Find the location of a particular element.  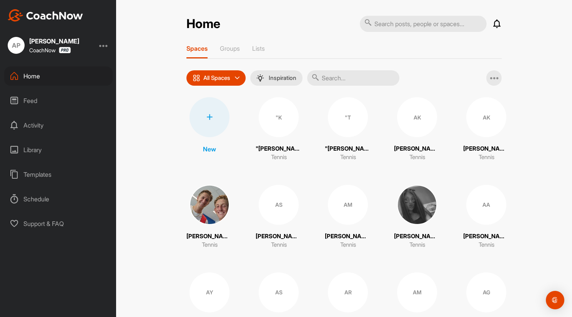

div: Library is located at coordinates (58, 150).